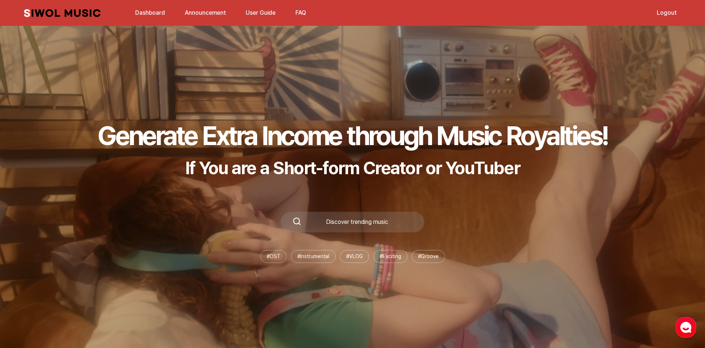 The height and width of the screenshot is (348, 705). I want to click on a: Dashboard, so click(150, 13).